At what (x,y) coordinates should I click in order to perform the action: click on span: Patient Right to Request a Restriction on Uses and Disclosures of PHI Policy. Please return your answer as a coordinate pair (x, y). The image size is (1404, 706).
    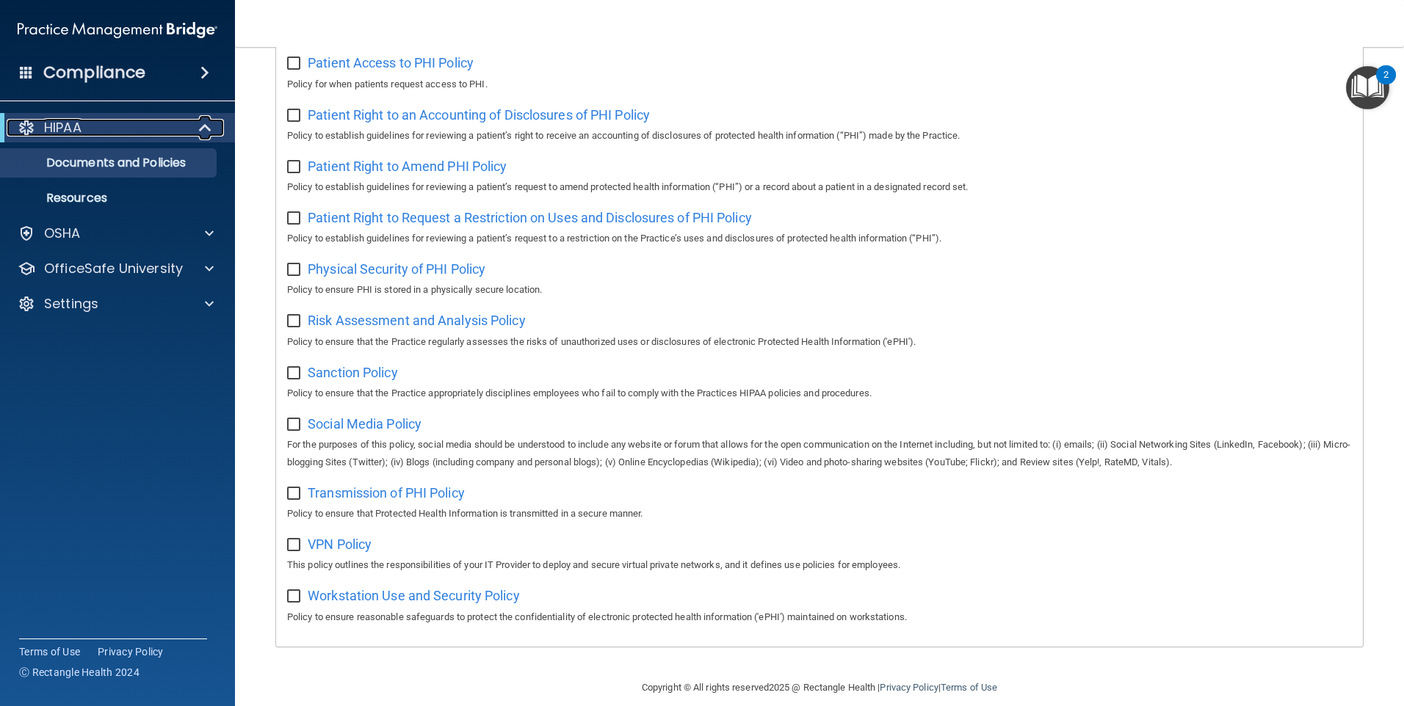
    Looking at the image, I should click on (529, 217).